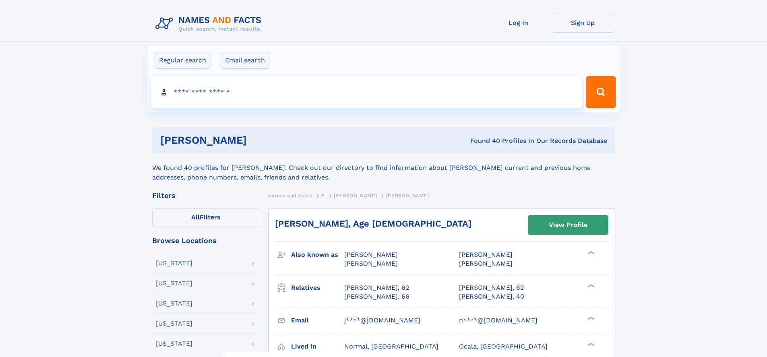 The width and height of the screenshot is (767, 357). I want to click on a: Sign Up, so click(583, 23).